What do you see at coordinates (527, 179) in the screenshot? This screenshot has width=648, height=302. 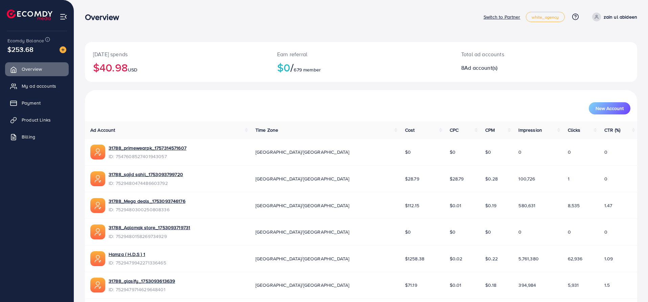 I see `span: 100,726` at bounding box center [527, 179].